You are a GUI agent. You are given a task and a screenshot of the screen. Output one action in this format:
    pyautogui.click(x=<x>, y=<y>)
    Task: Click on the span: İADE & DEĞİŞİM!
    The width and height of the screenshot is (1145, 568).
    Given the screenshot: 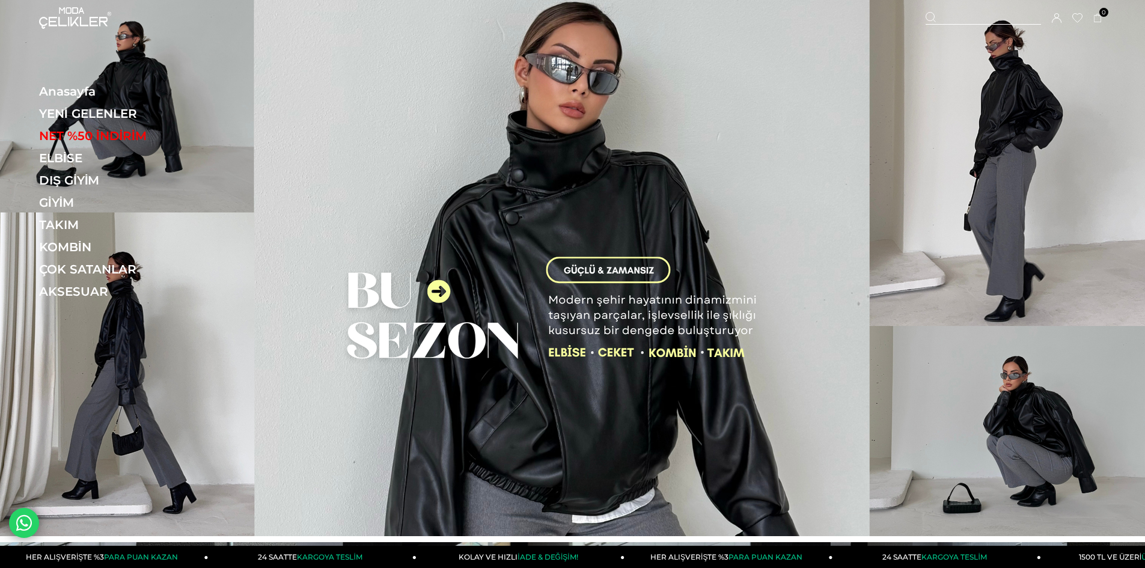 What is the action you would take?
    pyautogui.click(x=547, y=556)
    